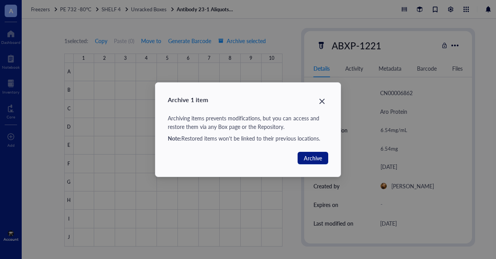  Describe the element at coordinates (313, 158) in the screenshot. I see `span: Archive` at that location.